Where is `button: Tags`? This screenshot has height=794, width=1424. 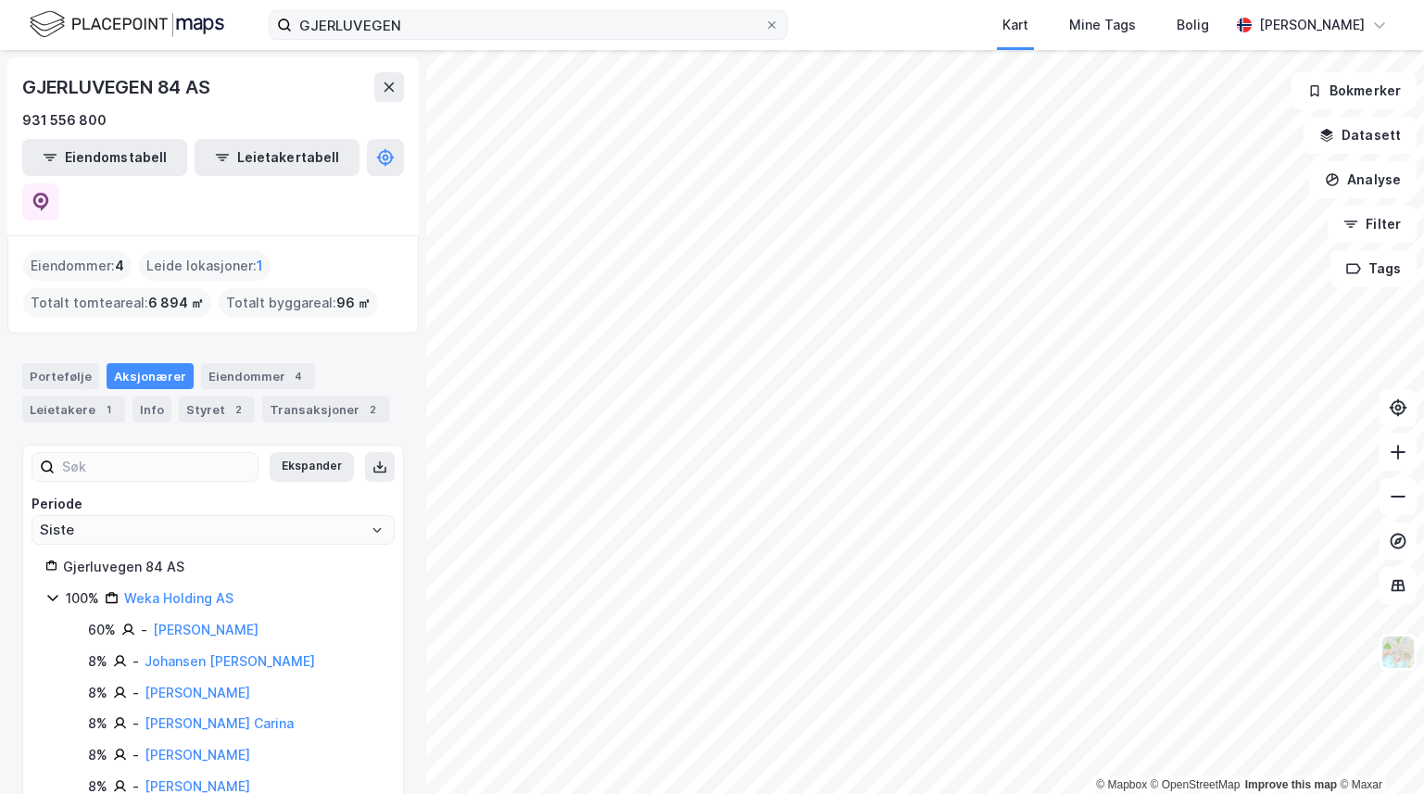
button: Tags is located at coordinates (1373, 269).